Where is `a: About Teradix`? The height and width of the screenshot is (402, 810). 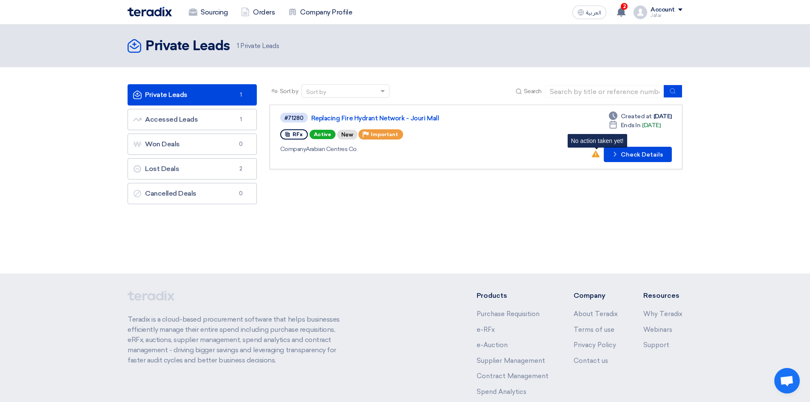
a: About Teradix is located at coordinates (596, 314).